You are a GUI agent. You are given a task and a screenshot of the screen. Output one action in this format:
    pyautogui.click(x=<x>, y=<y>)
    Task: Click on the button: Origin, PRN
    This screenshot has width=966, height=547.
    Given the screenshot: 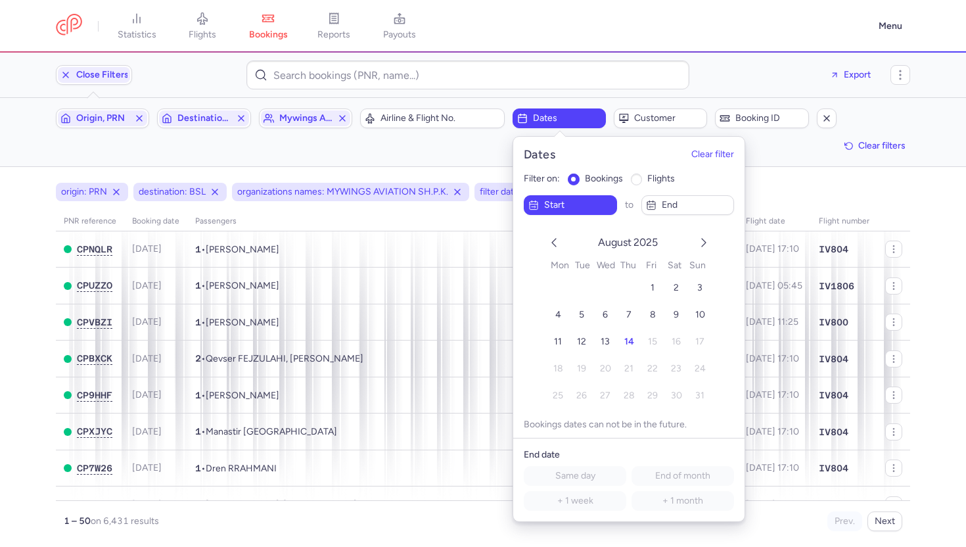 What is the action you would take?
    pyautogui.click(x=103, y=118)
    